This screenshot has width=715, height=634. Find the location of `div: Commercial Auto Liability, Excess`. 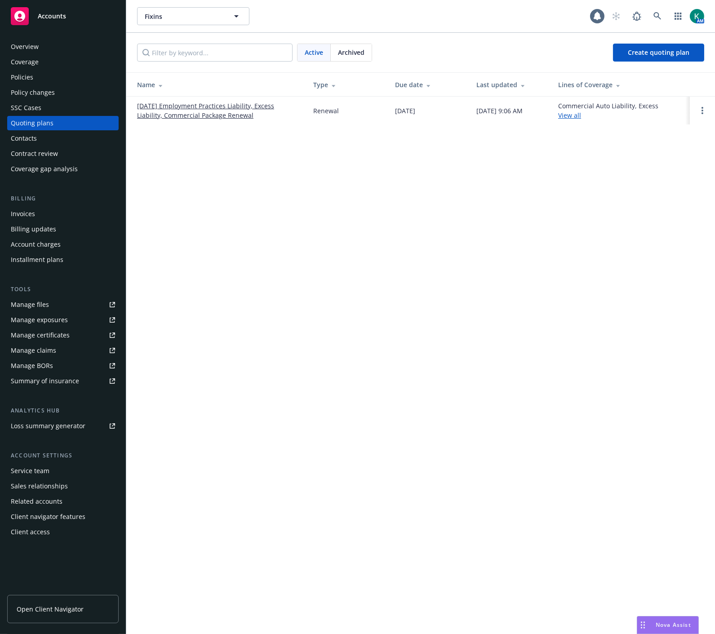

div: Commercial Auto Liability, Excess is located at coordinates (608, 111).